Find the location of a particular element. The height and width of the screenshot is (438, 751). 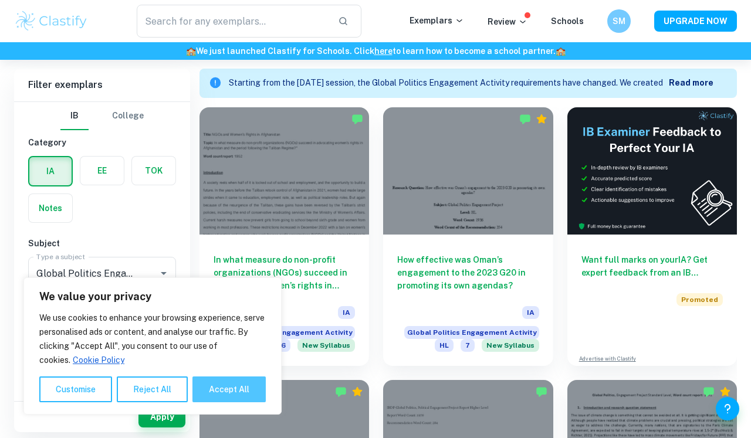

img: Thumbnail is located at coordinates (652, 171).